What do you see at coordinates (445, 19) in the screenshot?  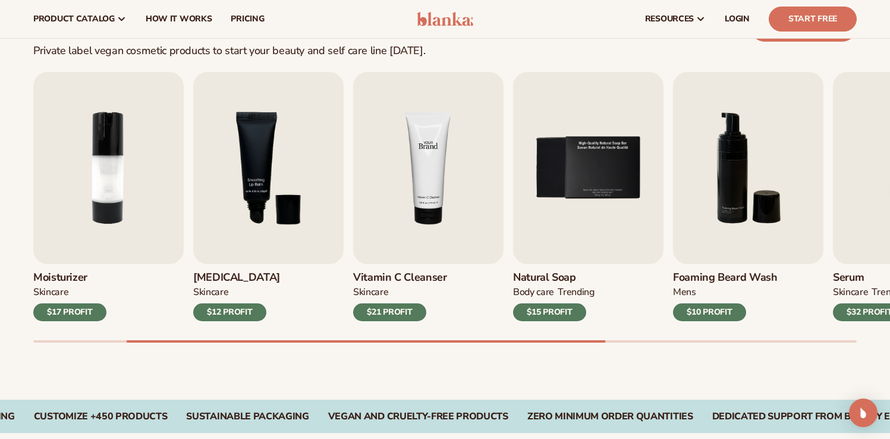 I see `img: logo` at bounding box center [445, 19].